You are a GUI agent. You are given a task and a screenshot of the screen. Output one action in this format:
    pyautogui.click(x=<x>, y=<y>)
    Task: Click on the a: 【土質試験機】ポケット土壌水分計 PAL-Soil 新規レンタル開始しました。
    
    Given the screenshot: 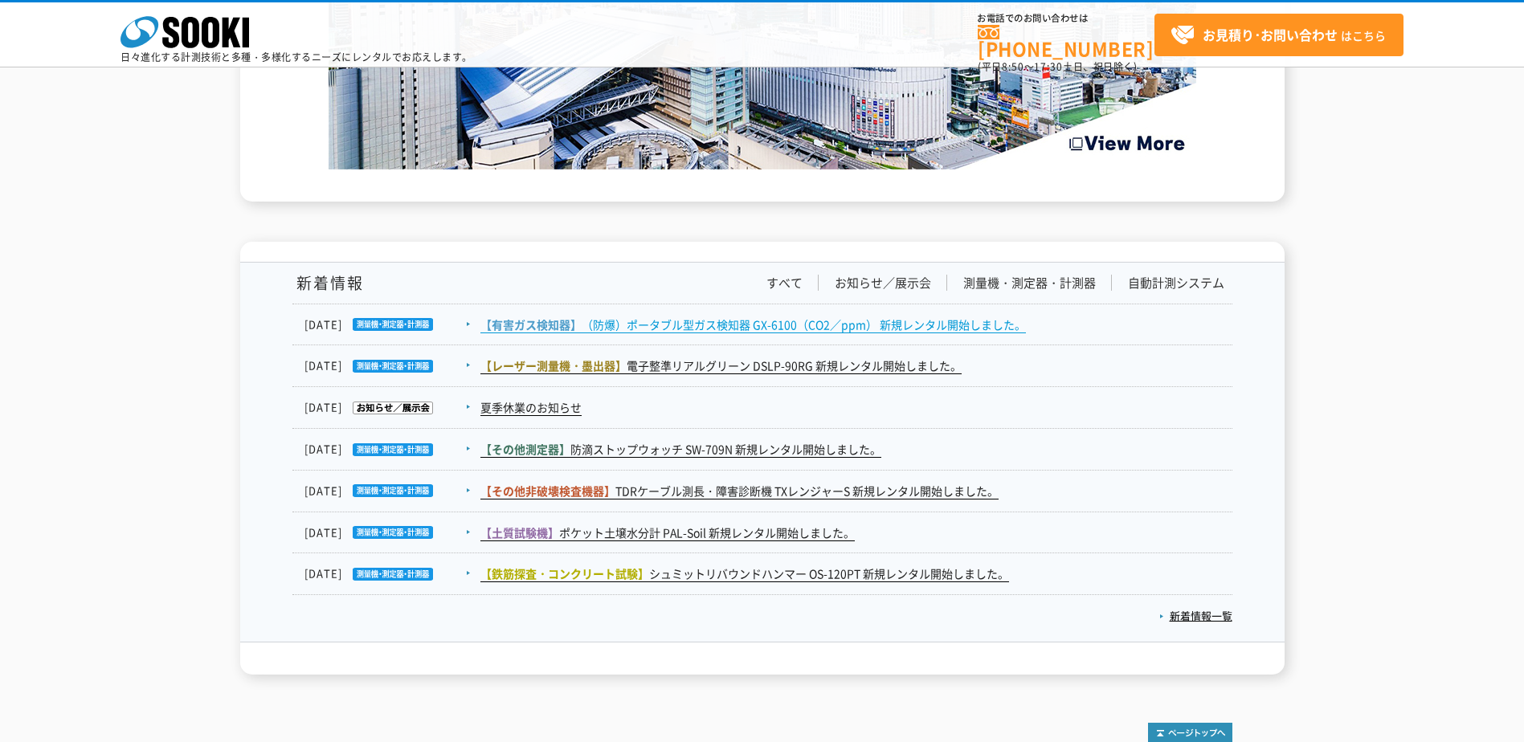 What is the action you would take?
    pyautogui.click(x=668, y=533)
    